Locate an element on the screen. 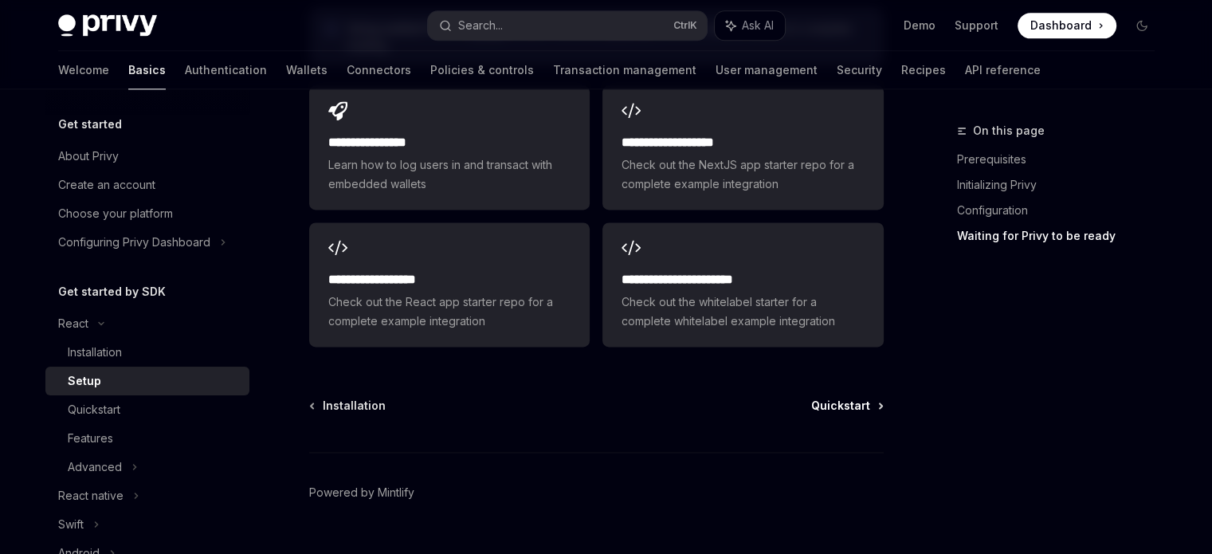 The width and height of the screenshot is (1212, 554). a: Create an account is located at coordinates (147, 185).